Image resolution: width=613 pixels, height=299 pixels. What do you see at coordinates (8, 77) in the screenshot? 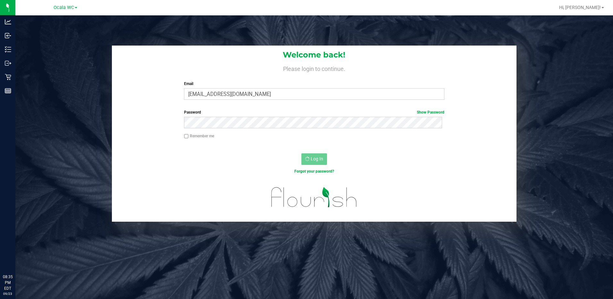
I see `inline-svg: Retail` at bounding box center [8, 77].